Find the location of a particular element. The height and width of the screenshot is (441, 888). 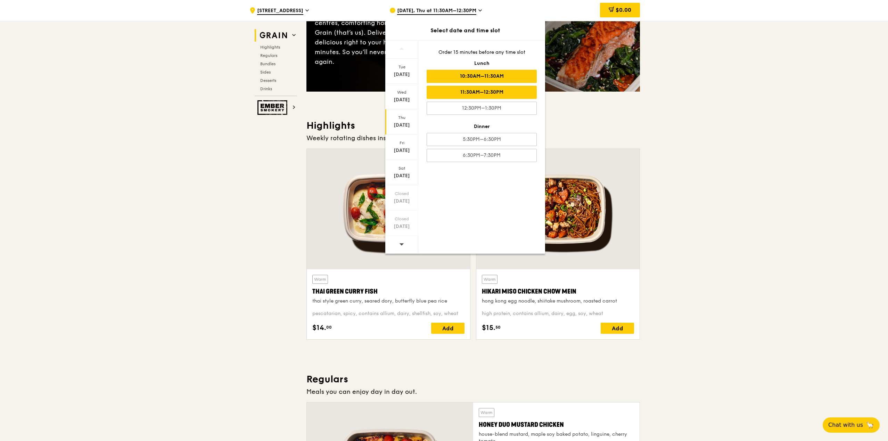

div: There are Michelin-star restaurants, hawker centres, comforting home-cooked classics… and Grain (... is located at coordinates (394, 38).